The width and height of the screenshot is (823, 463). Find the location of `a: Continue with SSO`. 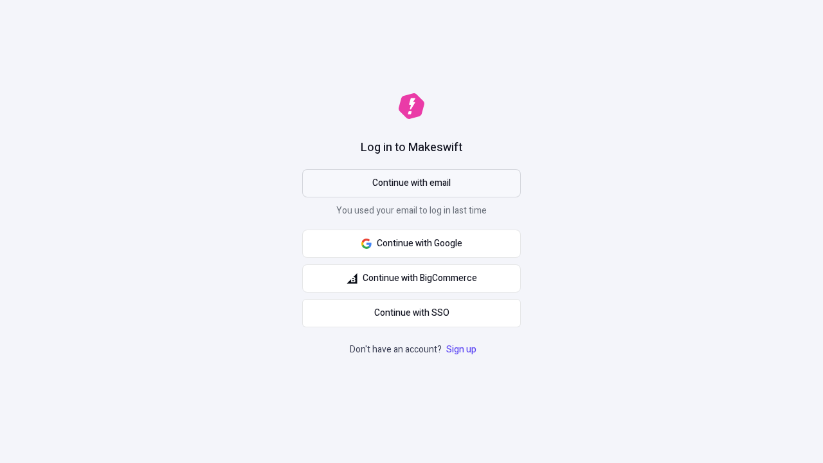

a: Continue with SSO is located at coordinates (411, 313).